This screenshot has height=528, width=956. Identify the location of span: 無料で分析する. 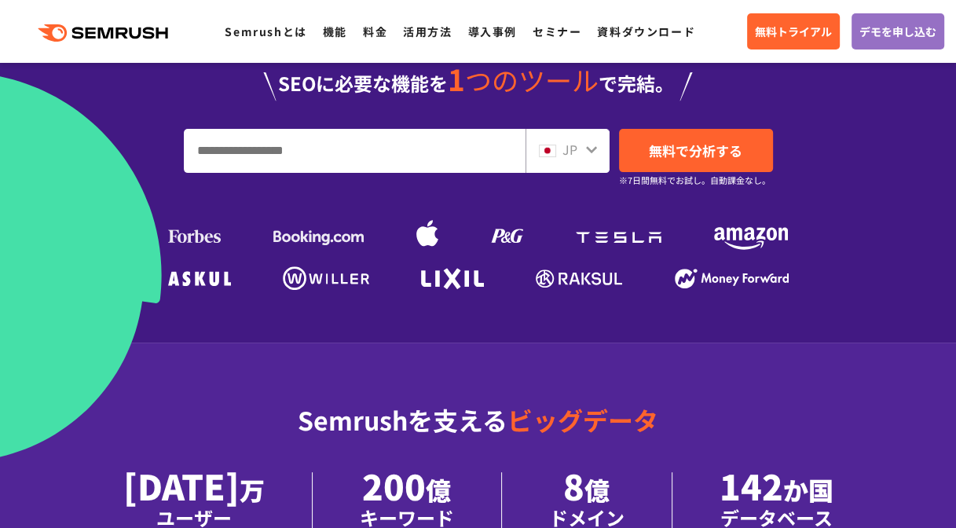
(696, 150).